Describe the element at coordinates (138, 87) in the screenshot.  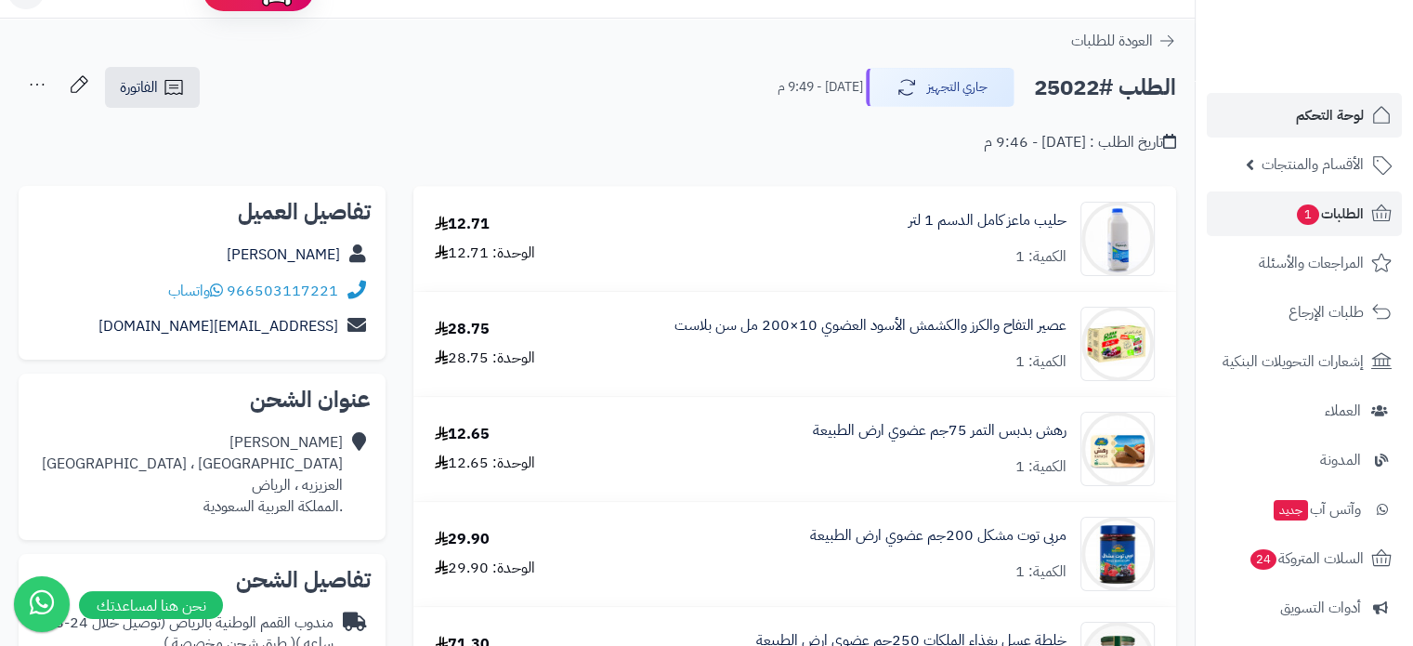
I see `span: الفاتورة` at that location.